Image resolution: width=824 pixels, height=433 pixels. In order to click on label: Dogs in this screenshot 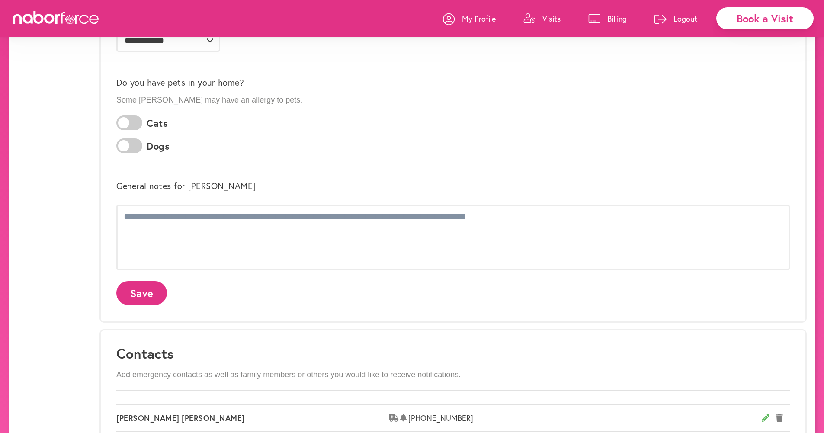, I will do `click(158, 146)`.